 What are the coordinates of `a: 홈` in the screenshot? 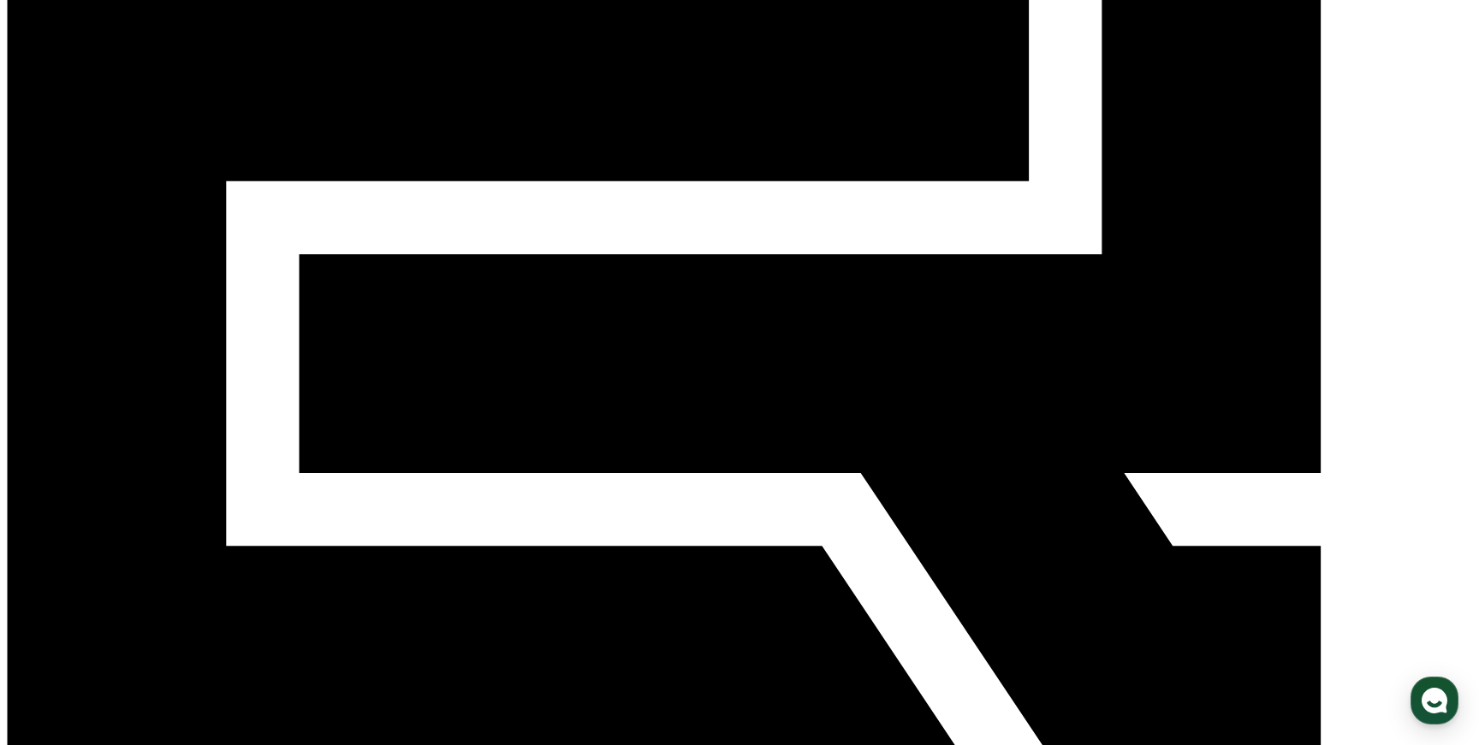 It's located at (59, 564).